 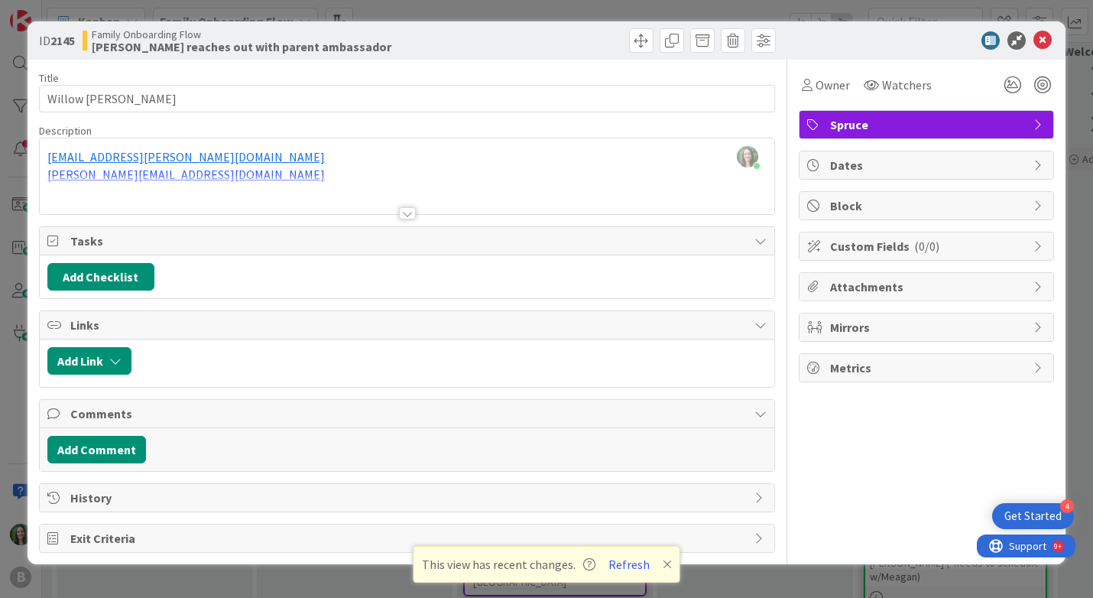 What do you see at coordinates (63, 41) in the screenshot?
I see `b: 2145` at bounding box center [63, 41].